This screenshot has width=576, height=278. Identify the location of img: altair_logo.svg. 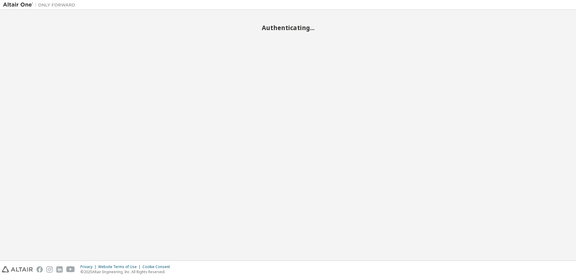
(17, 270).